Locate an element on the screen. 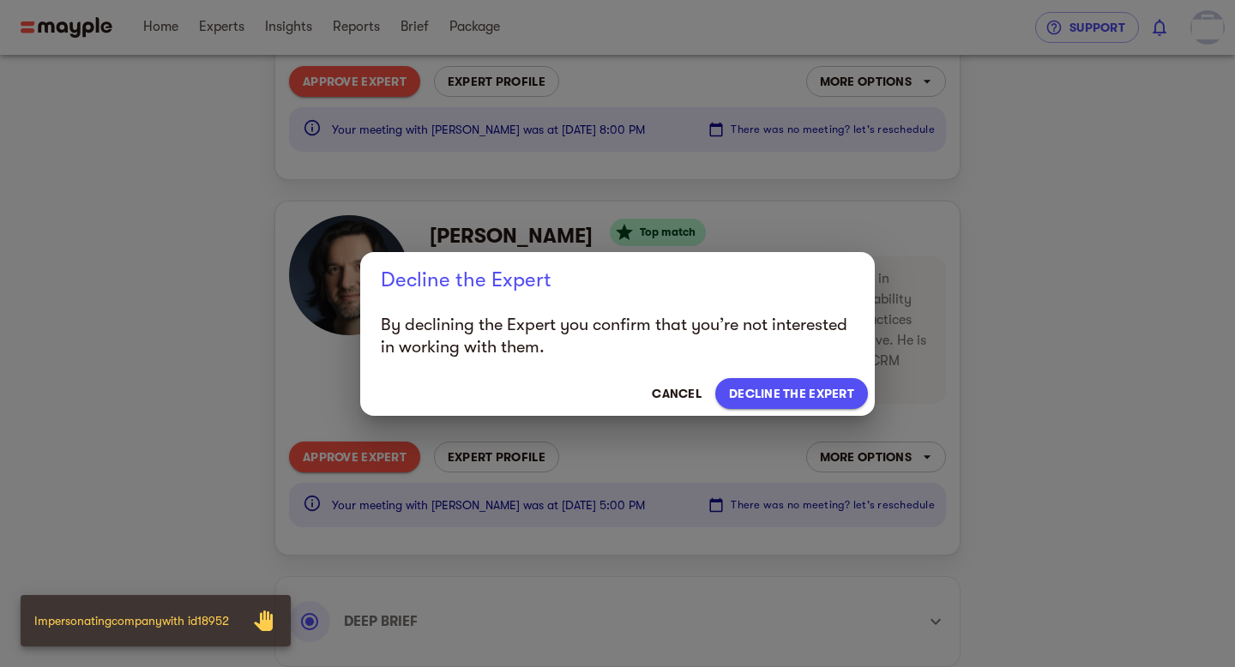 The image size is (1235, 667). h5: Decline the Expert is located at coordinates (618, 280).